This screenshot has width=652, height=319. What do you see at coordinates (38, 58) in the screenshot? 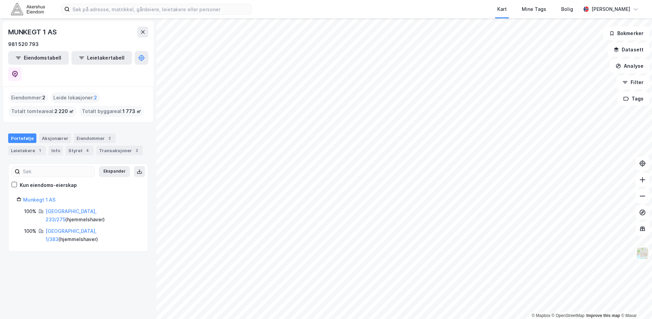
I see `button: Eiendomstabell` at bounding box center [38, 58].